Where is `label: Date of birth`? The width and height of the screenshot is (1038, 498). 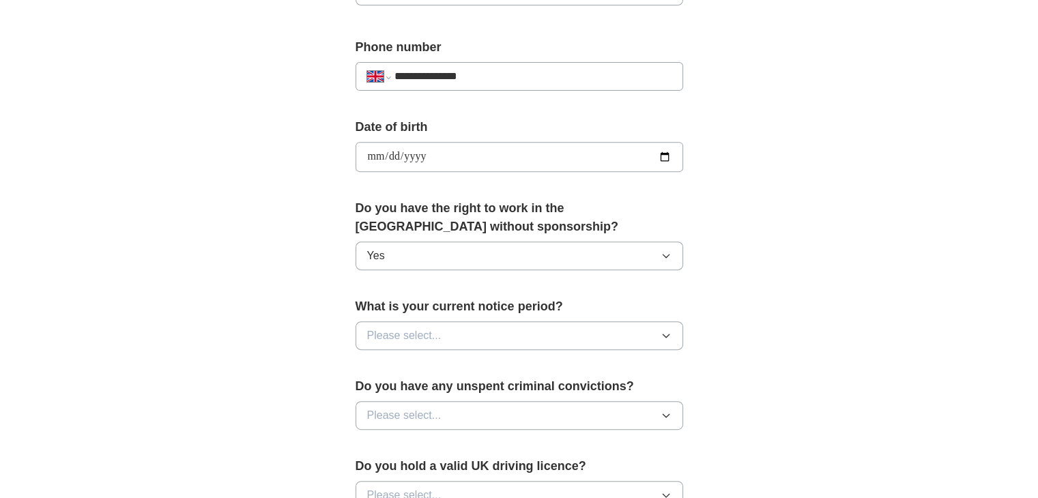
label: Date of birth is located at coordinates (520, 127).